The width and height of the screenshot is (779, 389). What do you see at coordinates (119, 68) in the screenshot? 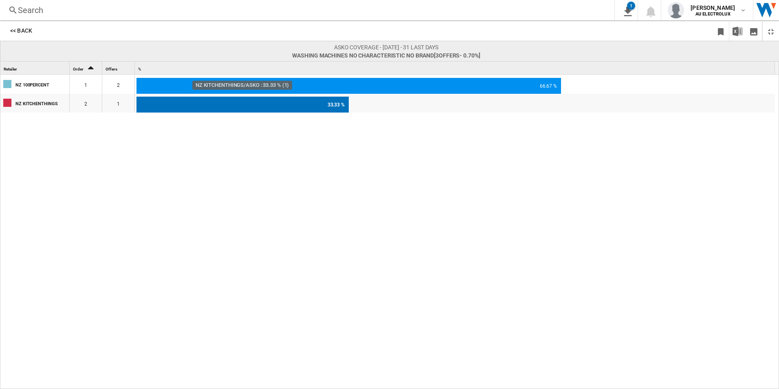
I see `div: Offers Sort None` at bounding box center [119, 68].